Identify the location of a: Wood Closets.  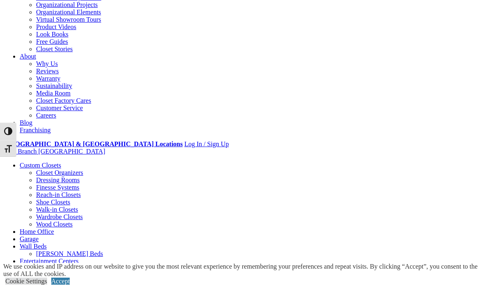
(54, 224).